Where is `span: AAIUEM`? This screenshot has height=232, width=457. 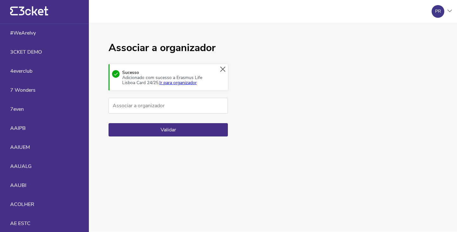
span: AAIUEM is located at coordinates (20, 147).